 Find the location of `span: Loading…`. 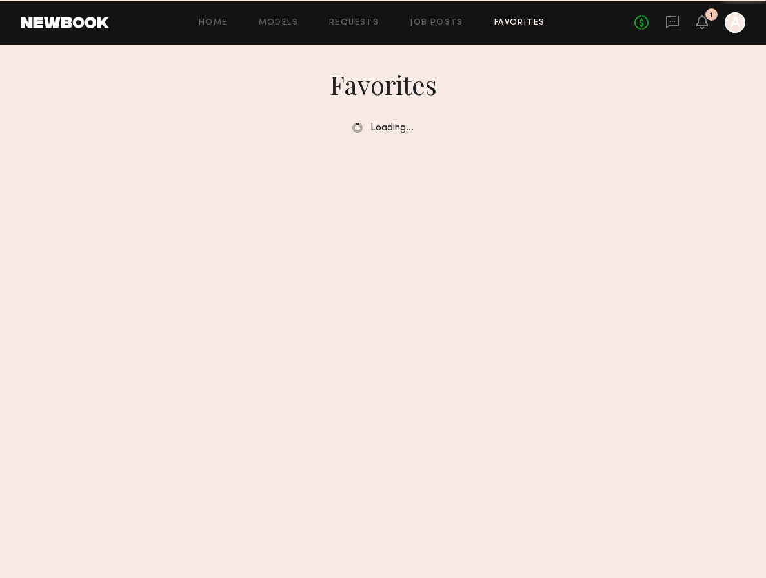

span: Loading… is located at coordinates (392, 128).